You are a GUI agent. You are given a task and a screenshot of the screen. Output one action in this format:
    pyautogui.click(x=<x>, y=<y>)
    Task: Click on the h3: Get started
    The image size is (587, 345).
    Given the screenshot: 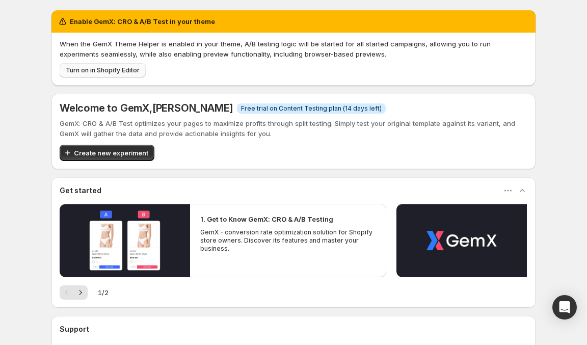 What is the action you would take?
    pyautogui.click(x=80, y=190)
    